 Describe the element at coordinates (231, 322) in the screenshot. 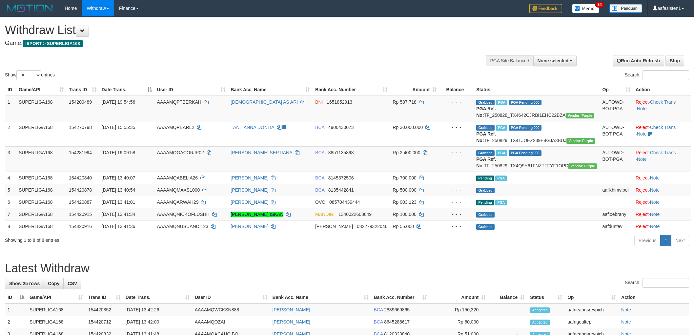

I see `td: AAAAMQOZAI` at that location.